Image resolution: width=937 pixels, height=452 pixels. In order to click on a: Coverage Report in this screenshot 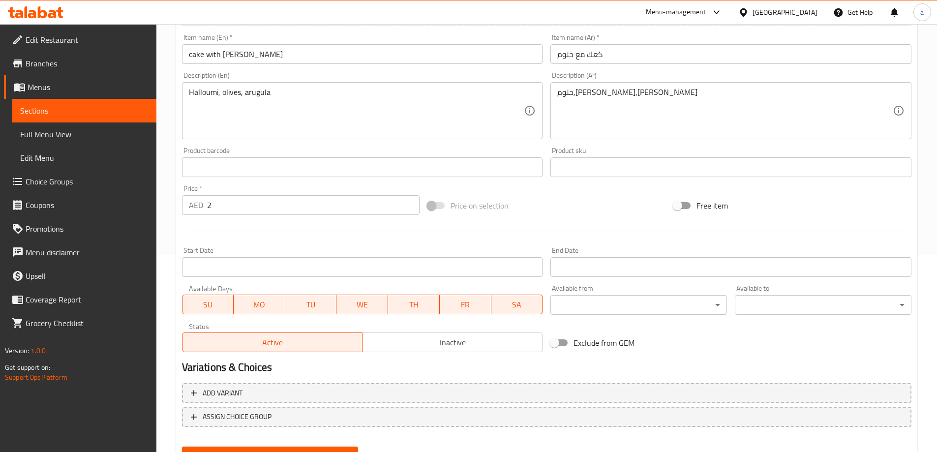, I will do `click(80, 299)`.